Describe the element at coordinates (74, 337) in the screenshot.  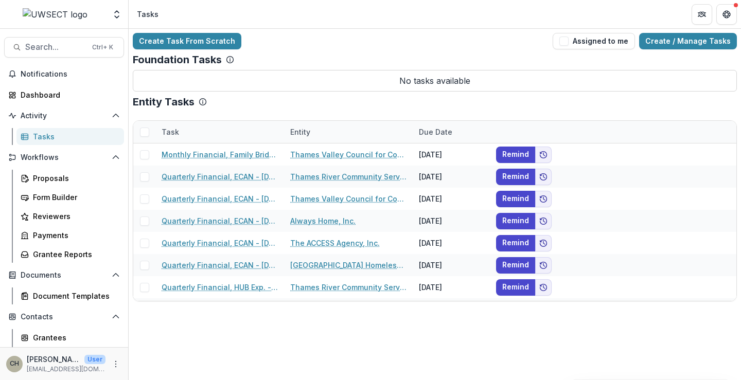
I see `div: Grantees` at that location.